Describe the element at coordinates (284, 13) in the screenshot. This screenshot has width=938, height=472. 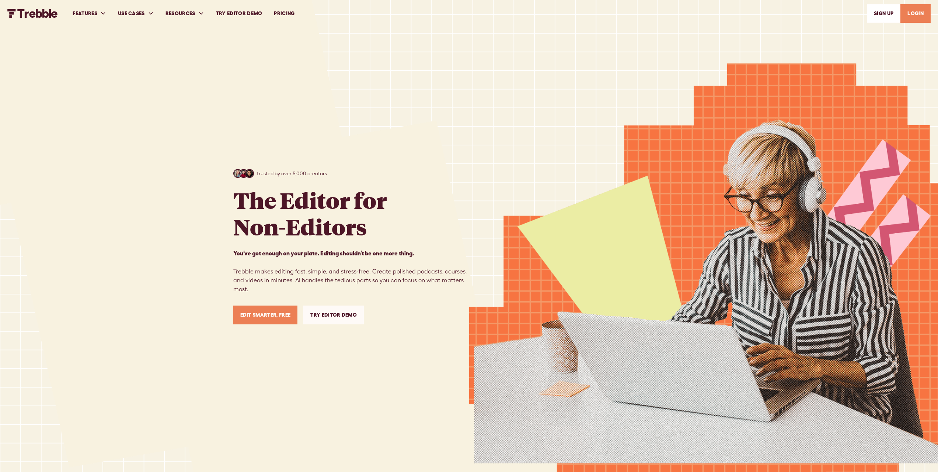
I see `a: PRICING` at that location.